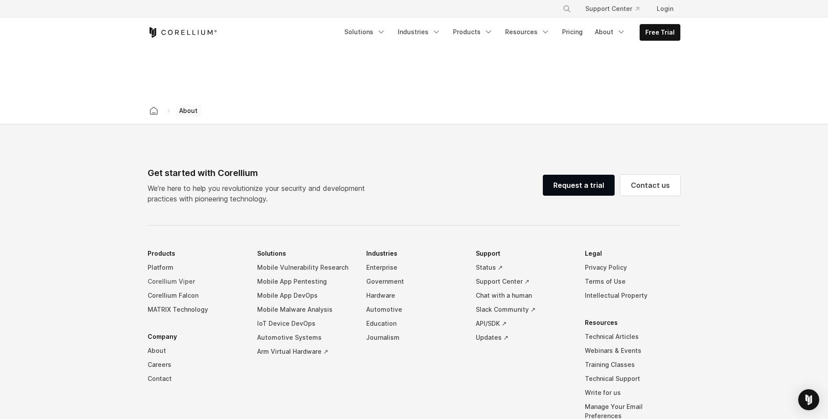 The width and height of the screenshot is (828, 419). Describe the element at coordinates (524, 282) in the screenshot. I see `a: Support Center ↗` at that location.